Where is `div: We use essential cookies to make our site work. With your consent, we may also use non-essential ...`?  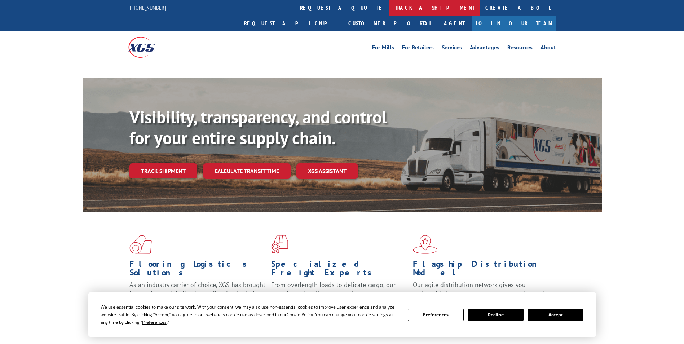 div: We use essential cookies to make our site work. With your consent, we may also use non-essential ... is located at coordinates (250, 314).